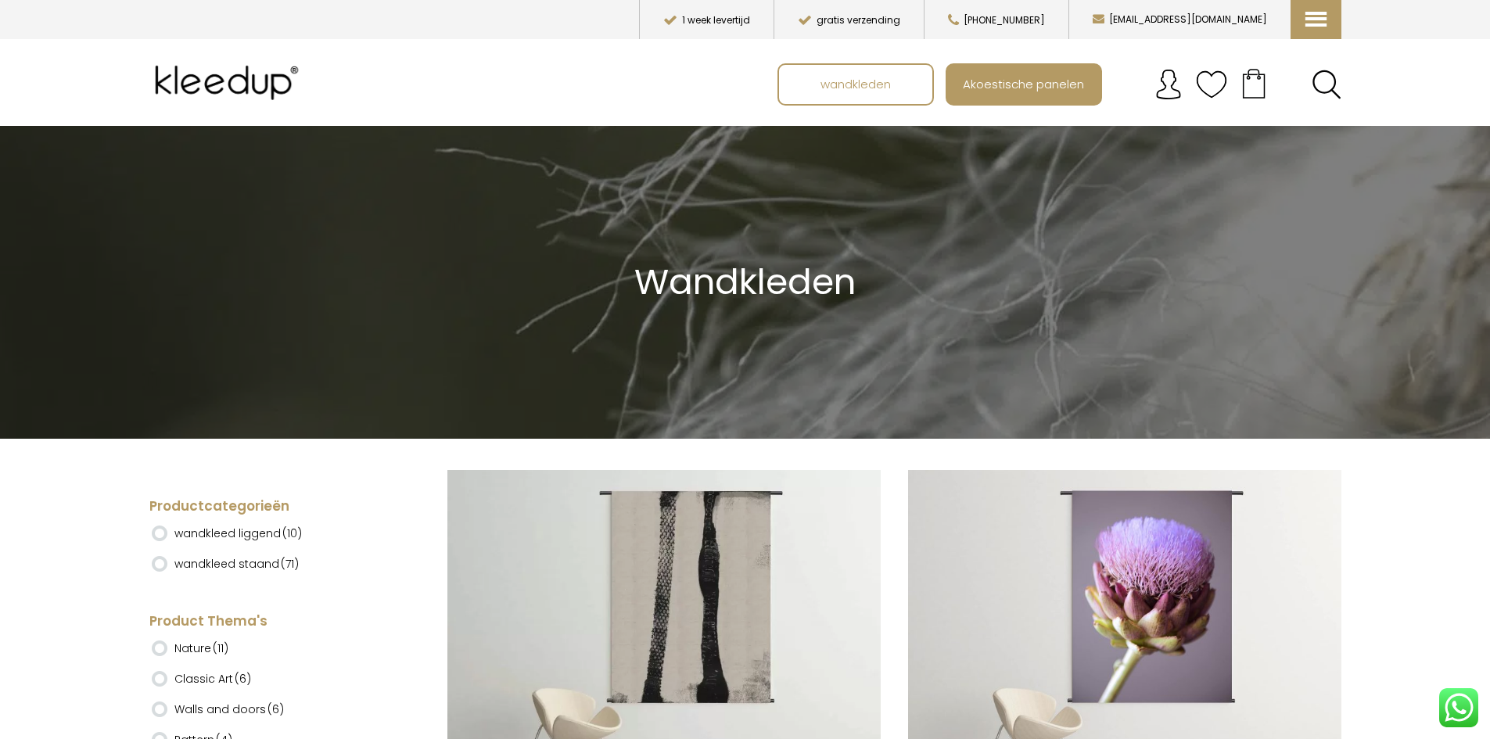 Image resolution: width=1490 pixels, height=739 pixels. What do you see at coordinates (268, 507) in the screenshot?
I see `h4: Productcategorieën` at bounding box center [268, 507].